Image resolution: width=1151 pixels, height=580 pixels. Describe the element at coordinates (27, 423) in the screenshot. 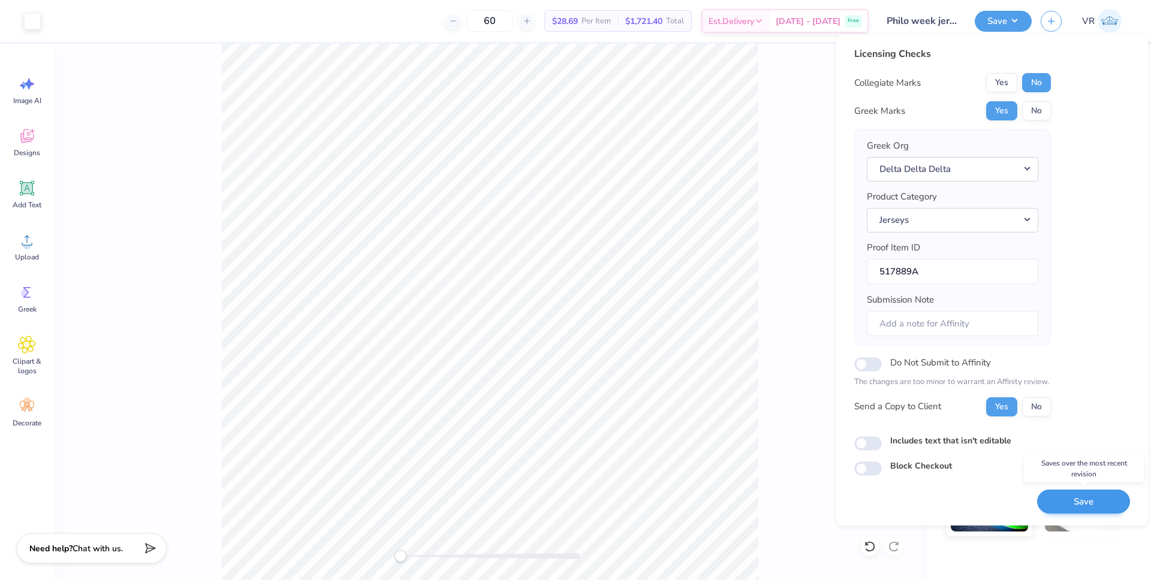

I see `span: Decorate` at that location.